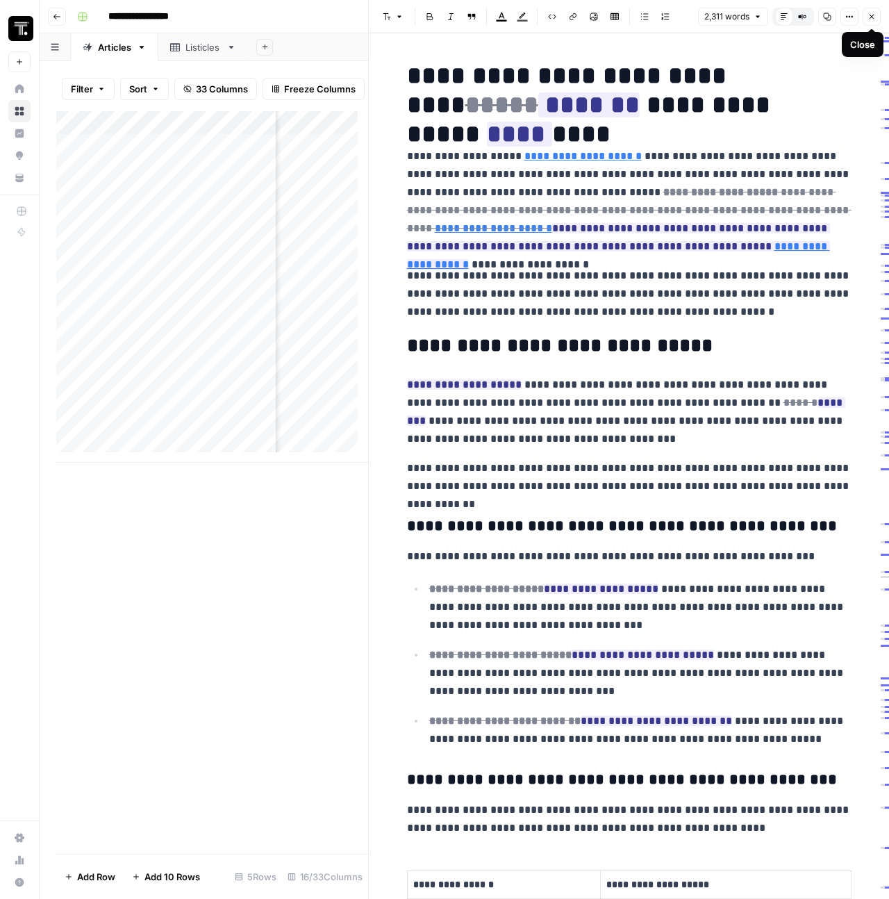  What do you see at coordinates (320, 89) in the screenshot?
I see `span: Freeze Columns` at bounding box center [320, 89].